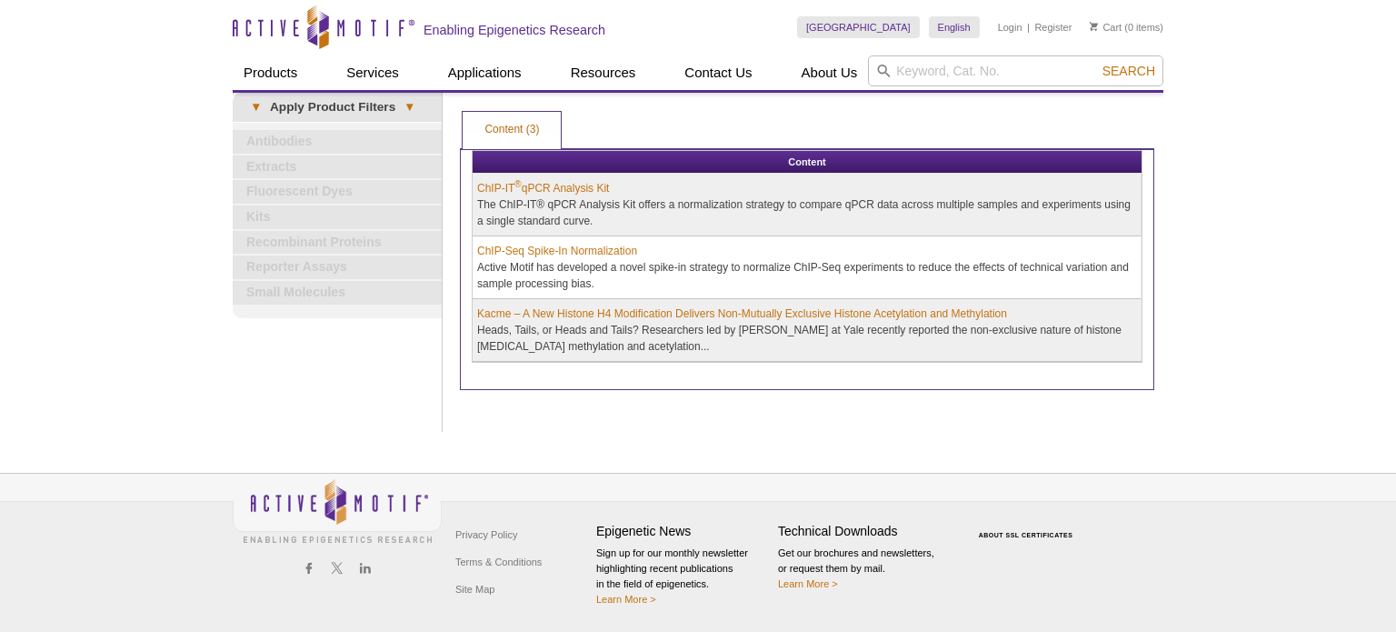 This screenshot has height=632, width=1396. Describe the element at coordinates (337, 267) in the screenshot. I see `a: Reporter Assays` at that location.